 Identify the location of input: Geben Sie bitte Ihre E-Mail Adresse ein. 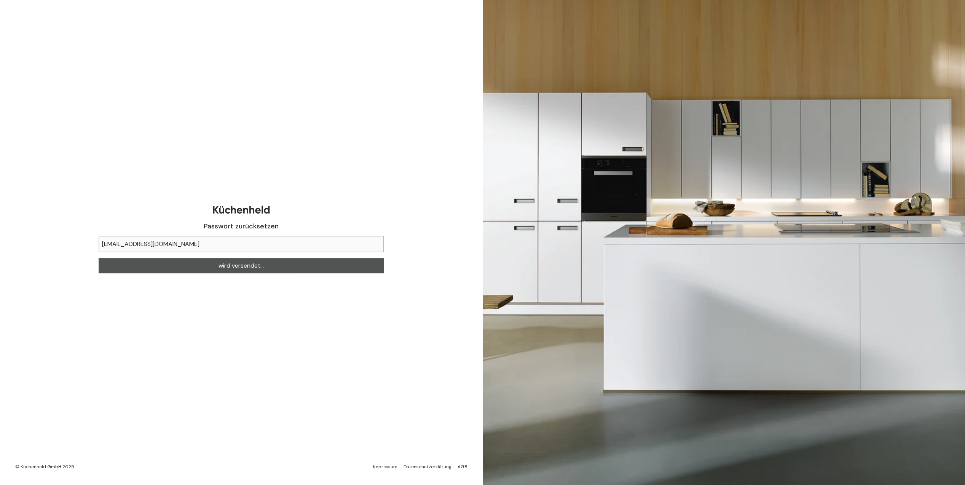
(241, 244).